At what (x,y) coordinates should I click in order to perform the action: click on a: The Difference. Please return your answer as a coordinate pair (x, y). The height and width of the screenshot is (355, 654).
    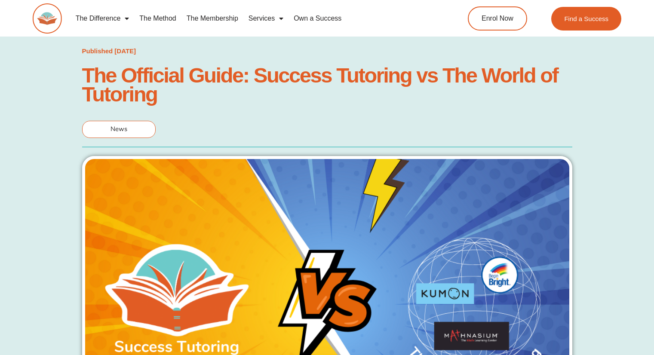
    Looking at the image, I should click on (102, 18).